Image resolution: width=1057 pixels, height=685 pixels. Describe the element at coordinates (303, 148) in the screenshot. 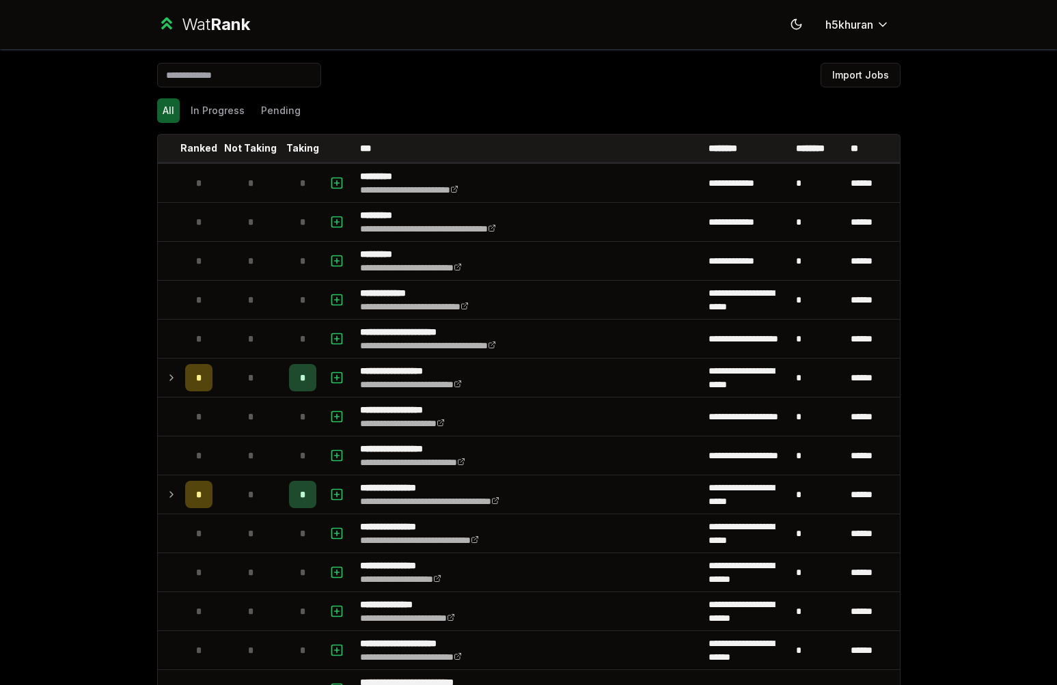

I see `p: Taking` at that location.